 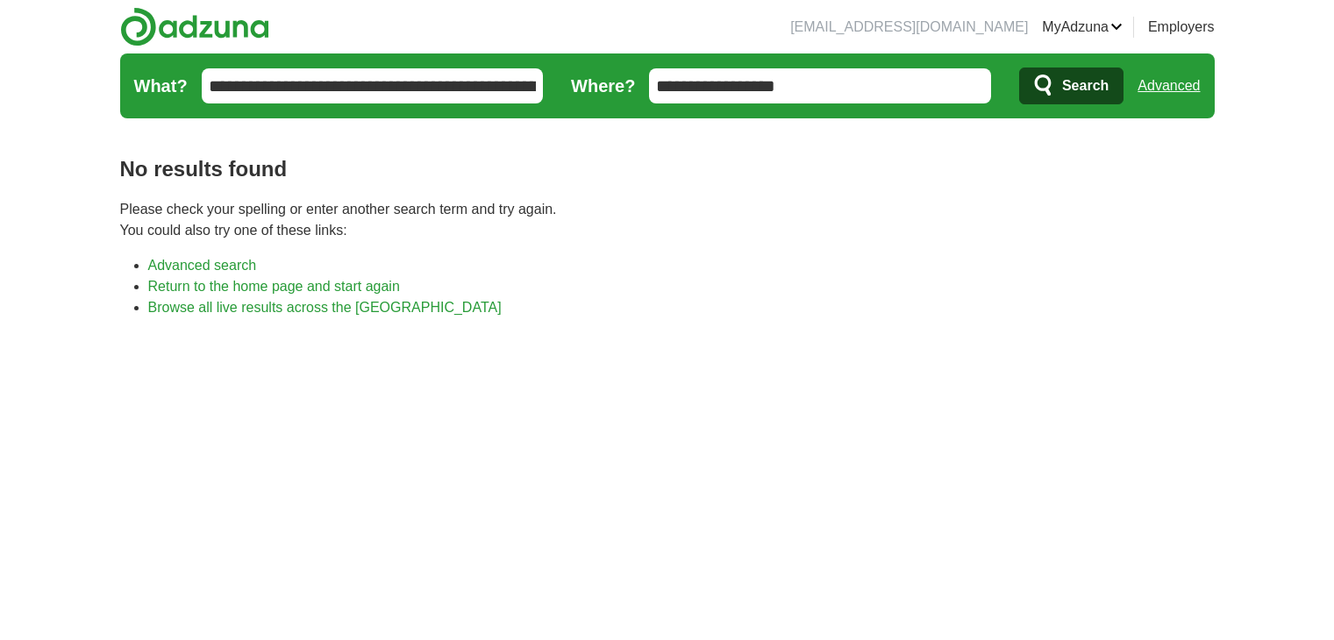 What do you see at coordinates (1082, 27) in the screenshot?
I see `a: MyAdzuna` at bounding box center [1082, 27].